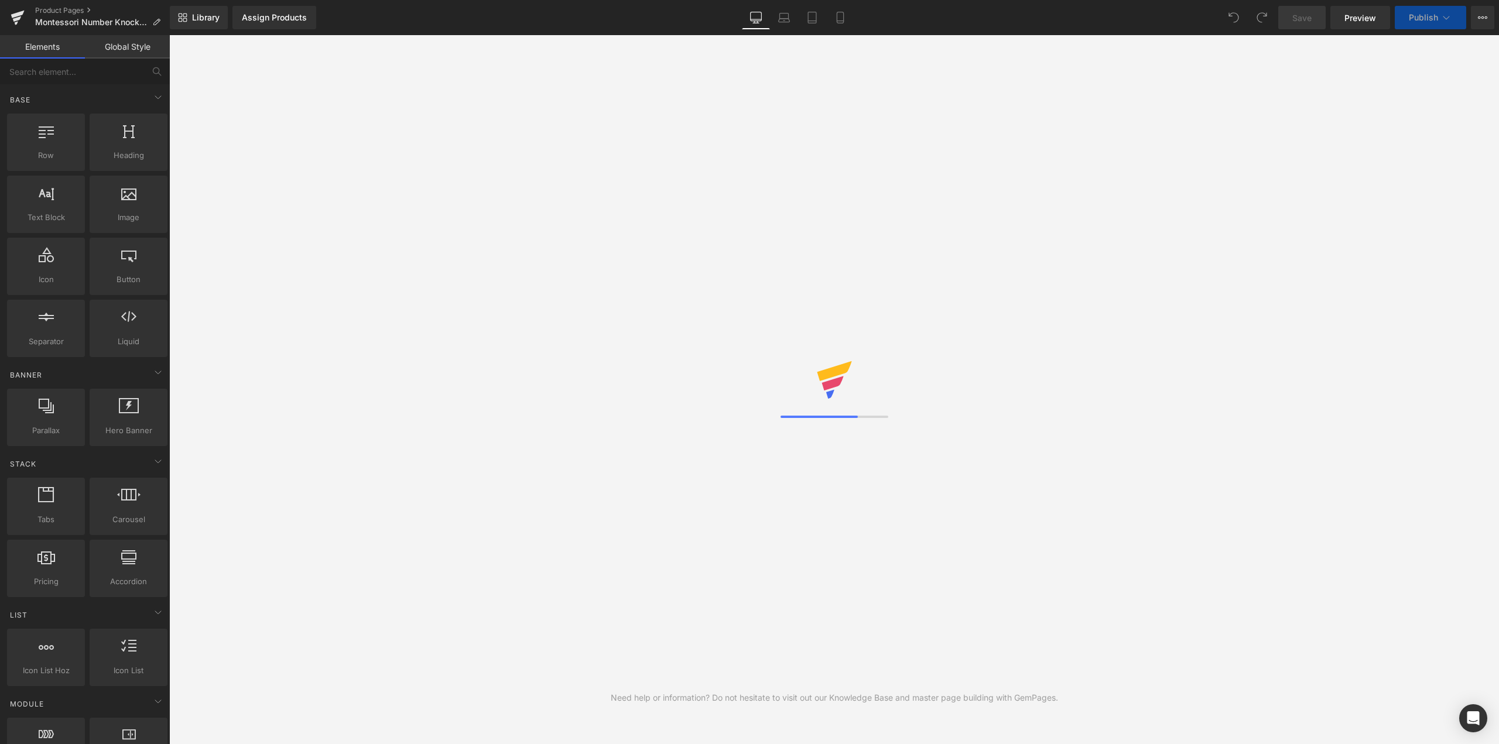 This screenshot has width=1499, height=744. Describe the element at coordinates (128, 217) in the screenshot. I see `span: Image` at that location.